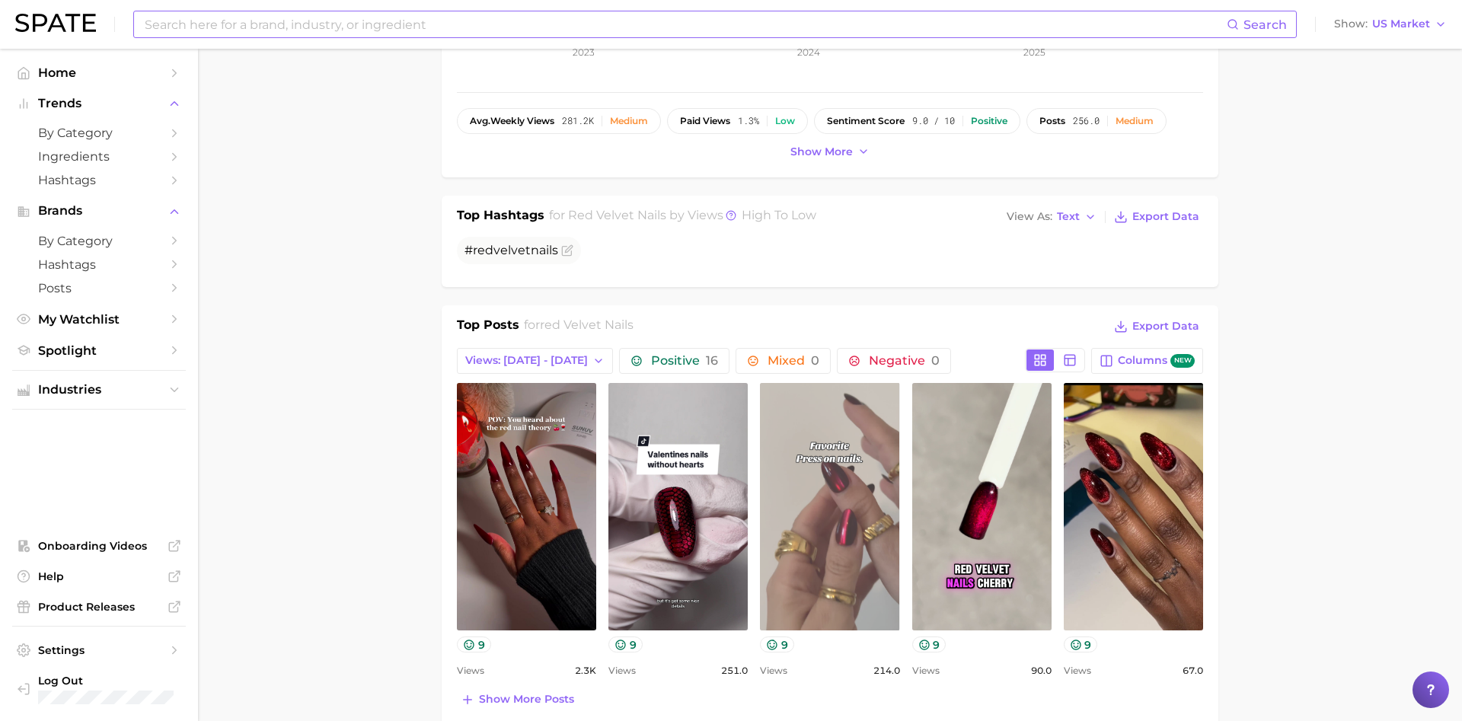  I want to click on span: Mixed, so click(793, 361).